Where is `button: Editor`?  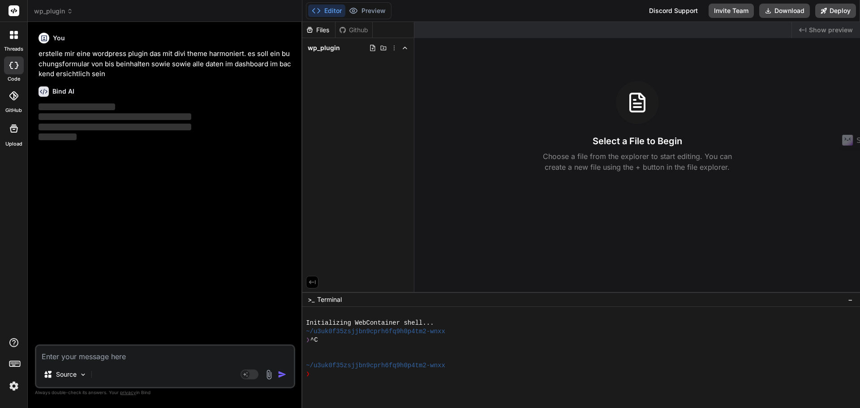 button: Editor is located at coordinates (326, 11).